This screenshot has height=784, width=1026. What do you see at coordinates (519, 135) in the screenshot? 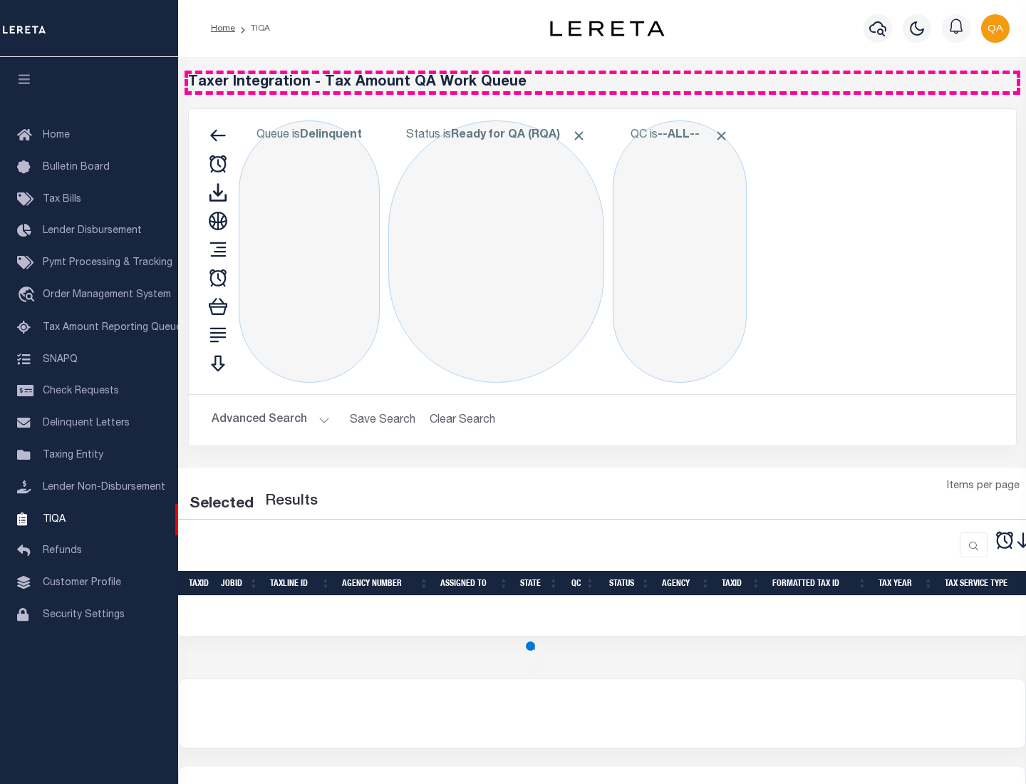
I see `b: Ready for QA (RQA)` at bounding box center [519, 135].